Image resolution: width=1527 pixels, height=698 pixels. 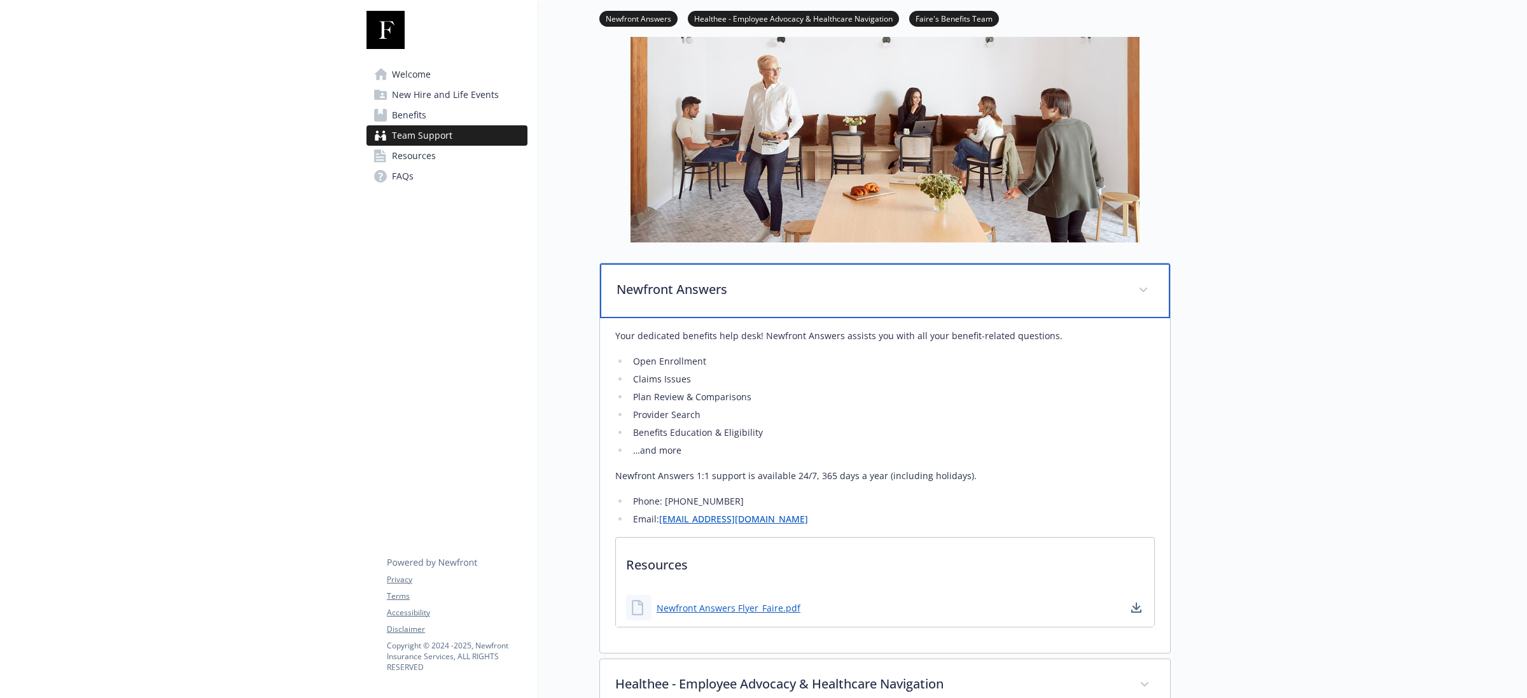 What do you see at coordinates (447, 115) in the screenshot?
I see `a: Benefits` at bounding box center [447, 115].